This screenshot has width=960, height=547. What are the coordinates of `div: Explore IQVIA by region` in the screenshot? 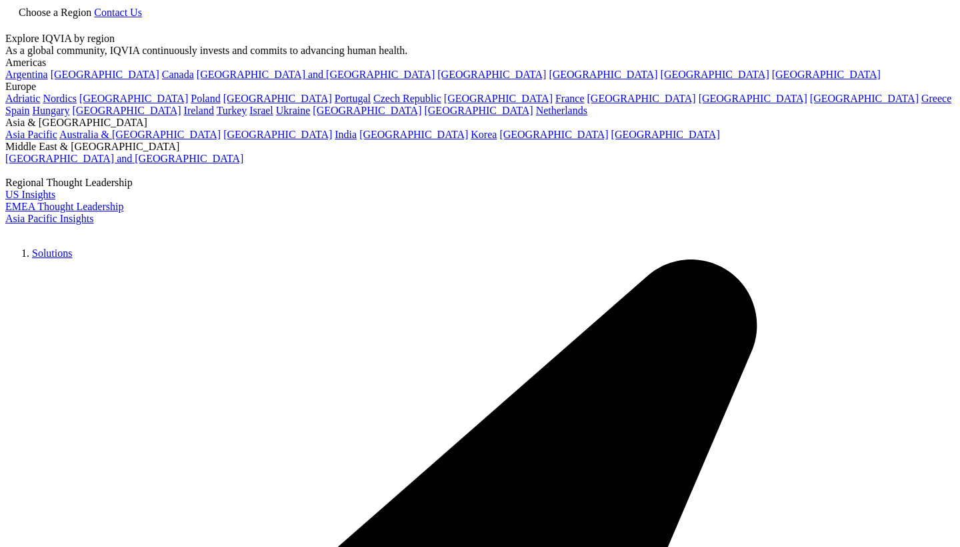 It's located at (480, 39).